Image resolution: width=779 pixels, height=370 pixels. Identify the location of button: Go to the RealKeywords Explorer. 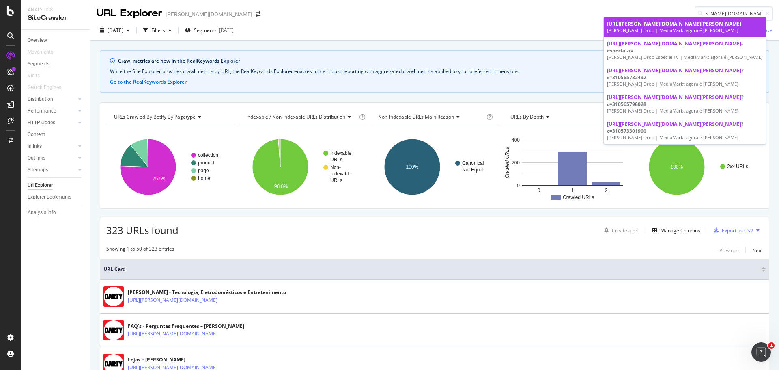
(148, 82).